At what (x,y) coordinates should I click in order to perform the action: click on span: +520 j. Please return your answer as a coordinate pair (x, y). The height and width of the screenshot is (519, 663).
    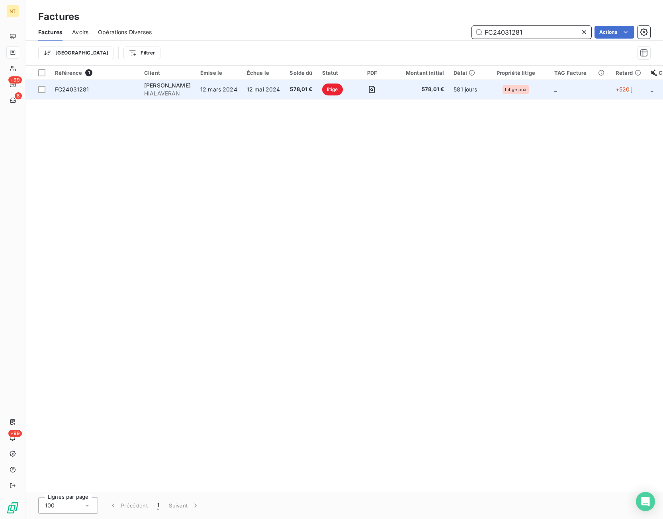
    Looking at the image, I should click on (624, 89).